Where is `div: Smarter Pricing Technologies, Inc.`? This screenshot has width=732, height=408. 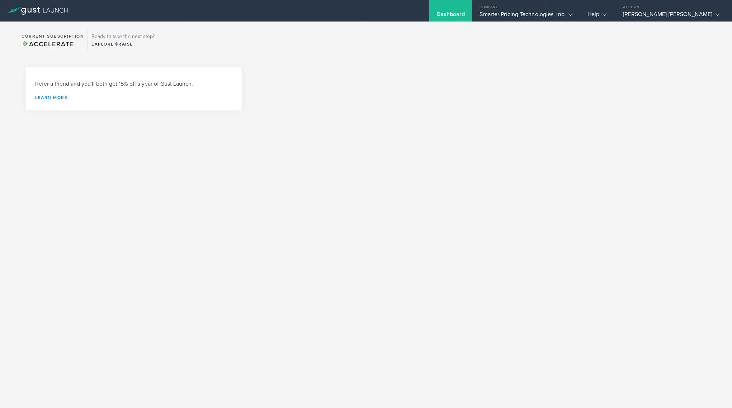
div: Smarter Pricing Technologies, Inc. is located at coordinates (526, 16).